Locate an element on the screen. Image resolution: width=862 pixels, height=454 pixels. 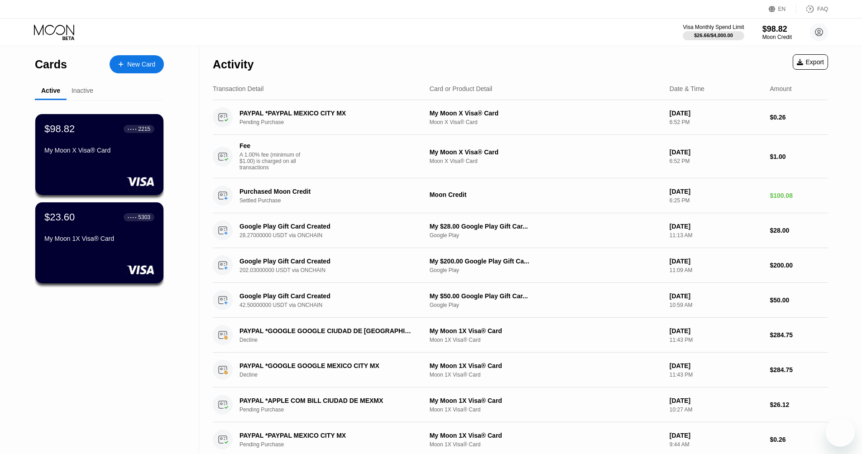
div: $23.60 is located at coordinates (59, 217).